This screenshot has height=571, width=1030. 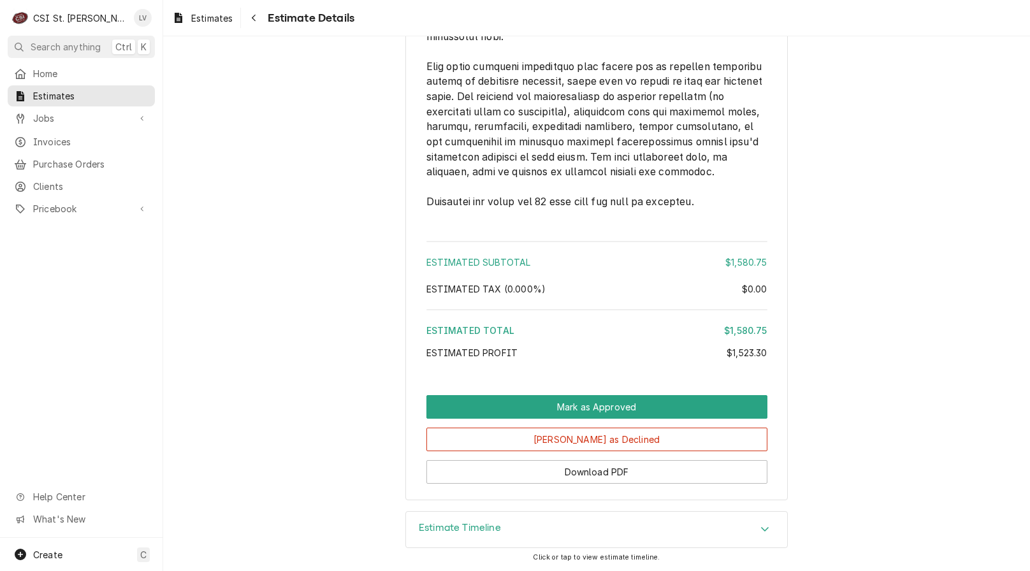 What do you see at coordinates (48, 555) in the screenshot?
I see `span: Create` at bounding box center [48, 555].